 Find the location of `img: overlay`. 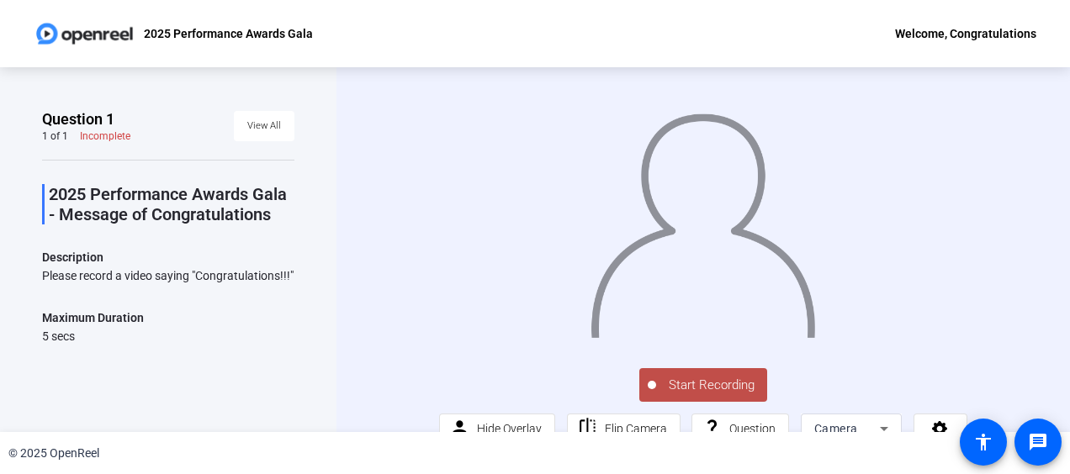

img: overlay is located at coordinates (702, 219).